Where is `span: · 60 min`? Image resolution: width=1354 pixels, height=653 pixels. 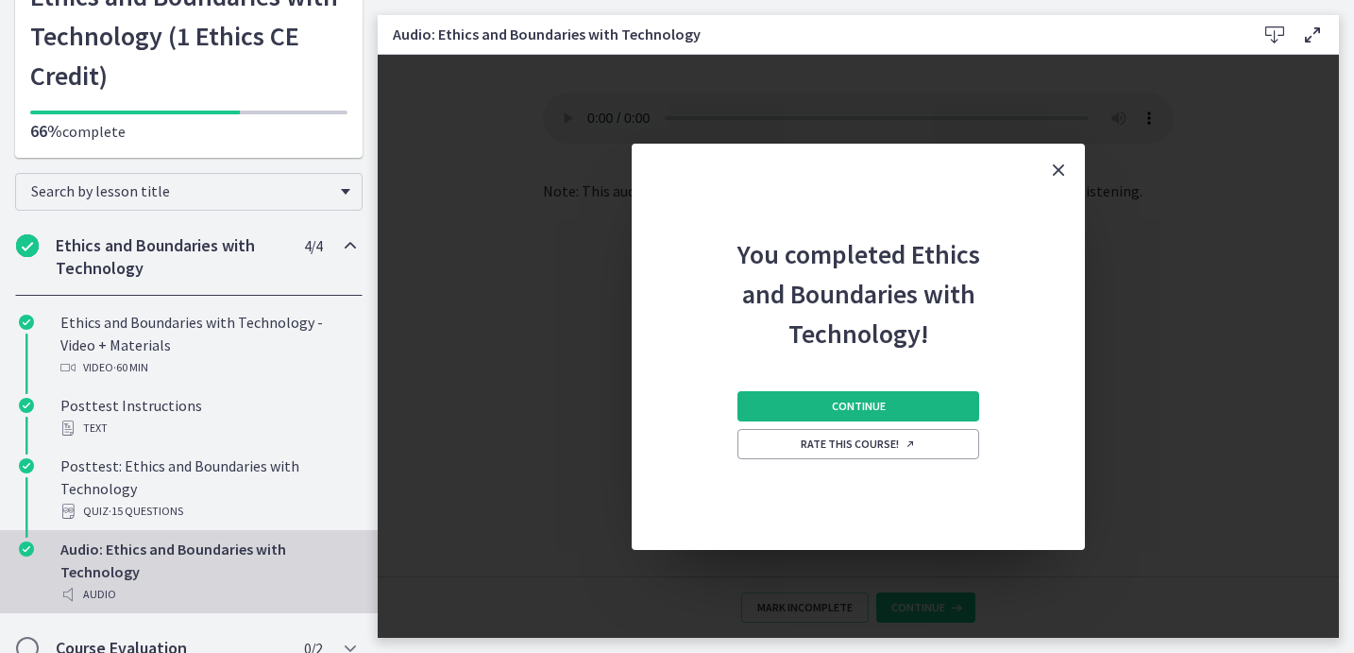
span: · 60 min is located at coordinates (130, 367).